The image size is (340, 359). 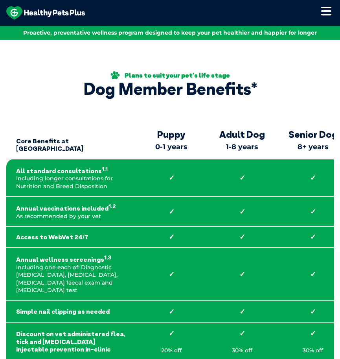 What do you see at coordinates (71, 258) in the screenshot?
I see `strong: Annual wellness screenings` at bounding box center [71, 258].